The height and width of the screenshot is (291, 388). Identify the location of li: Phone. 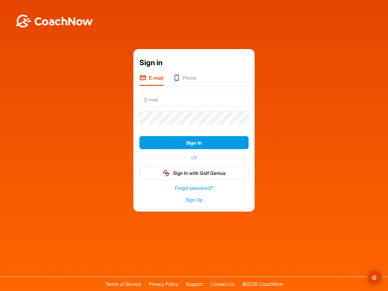
(184, 80).